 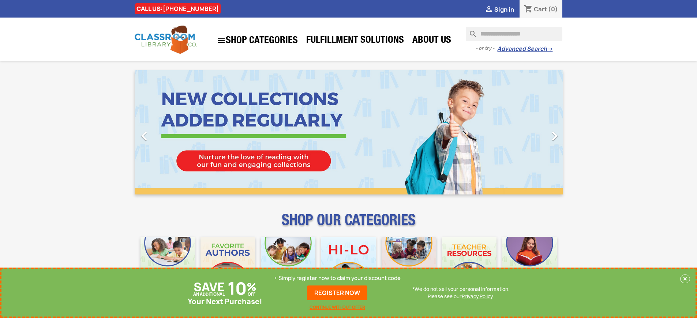 I want to click on a:  Sign in, so click(x=499, y=10).